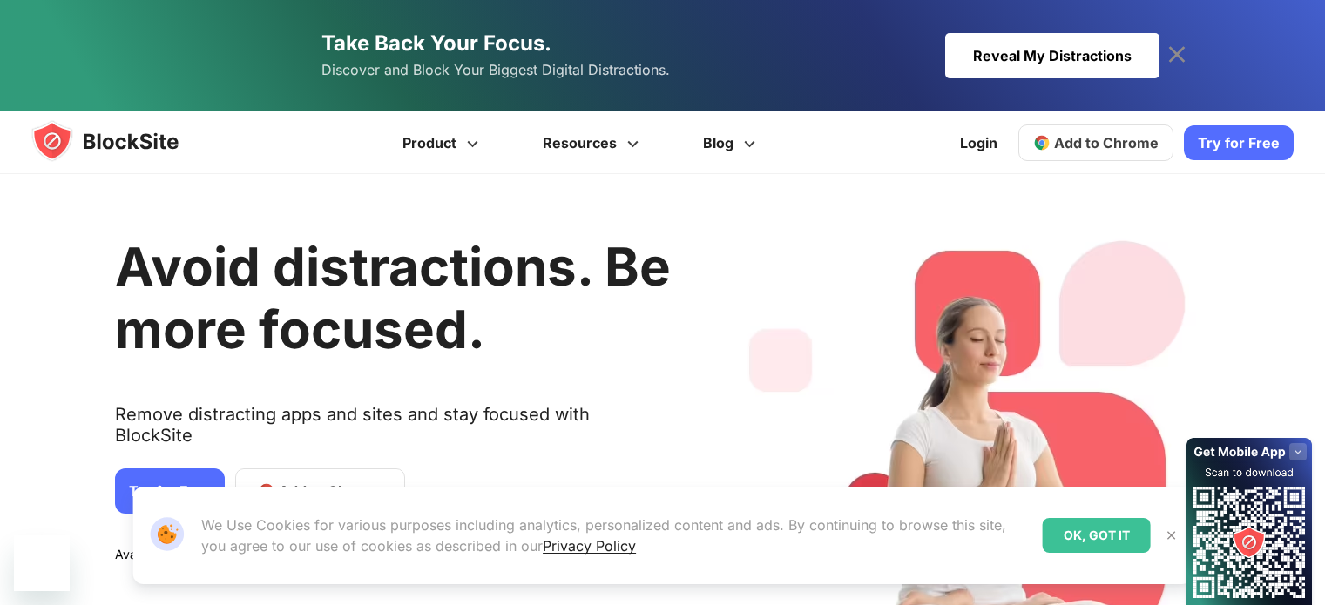 Image resolution: width=1325 pixels, height=605 pixels. Describe the element at coordinates (1172, 536) in the screenshot. I see `img: Close` at that location.